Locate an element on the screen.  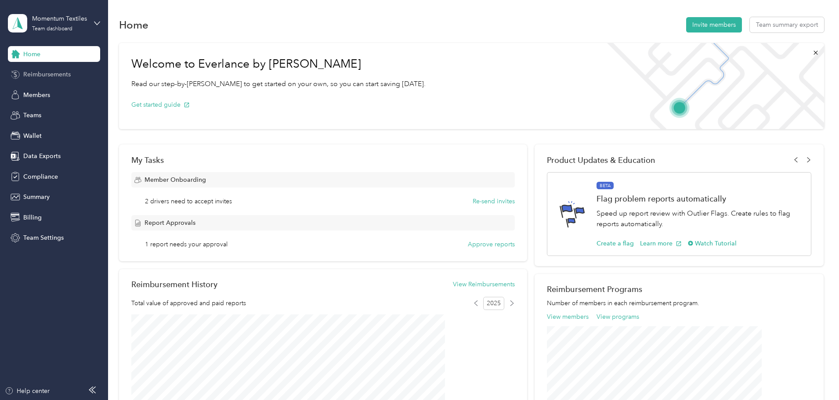
h2: Reimbursement Programs is located at coordinates (679, 289).